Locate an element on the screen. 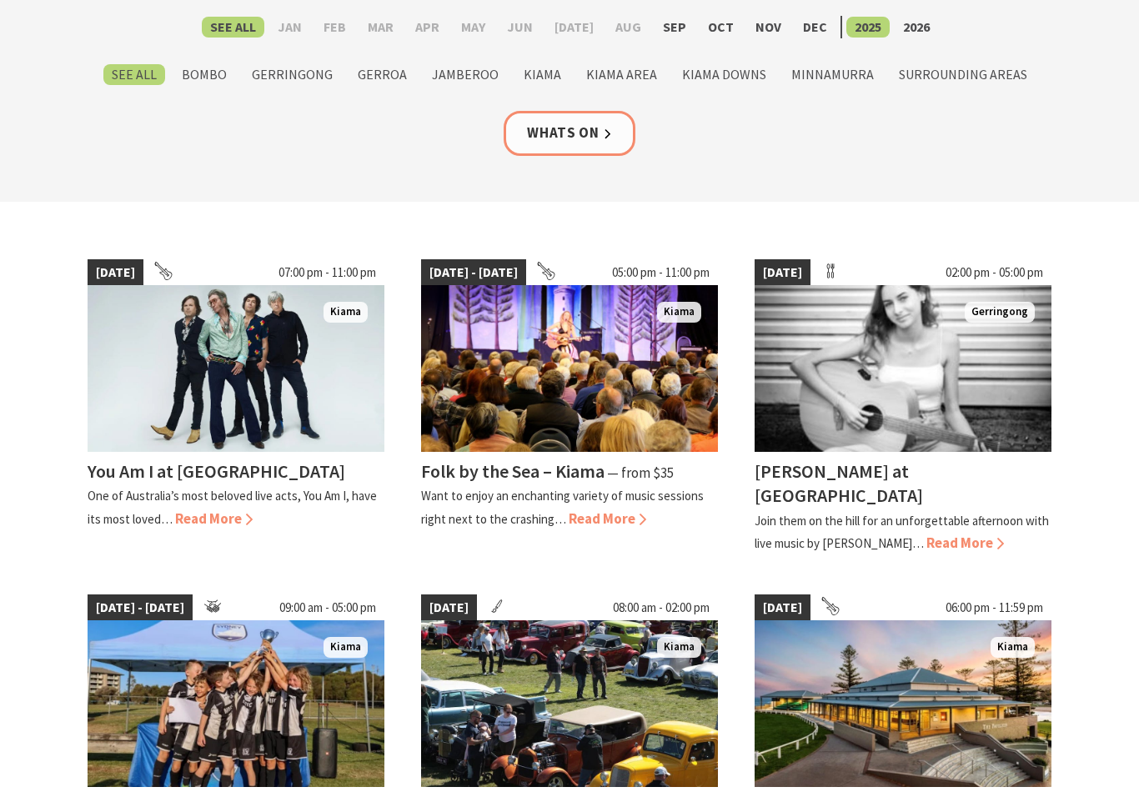  label: Gerroa is located at coordinates (382, 75).